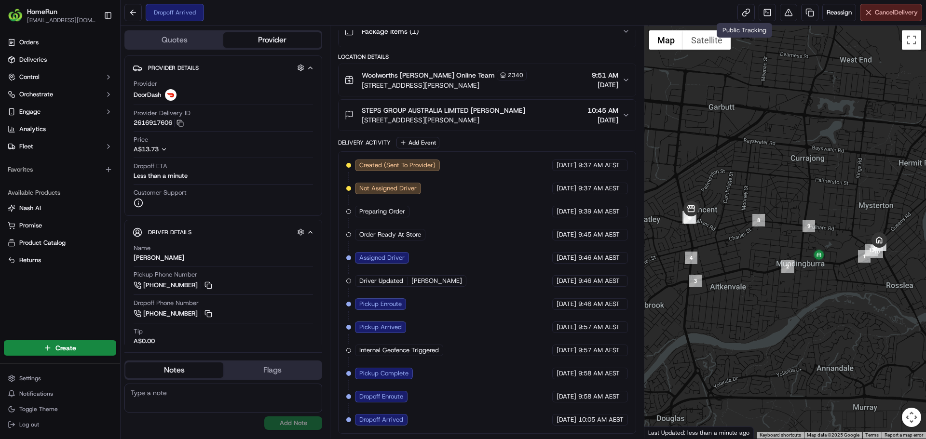  I want to click on span: 9:39 AM AEST, so click(599, 212).